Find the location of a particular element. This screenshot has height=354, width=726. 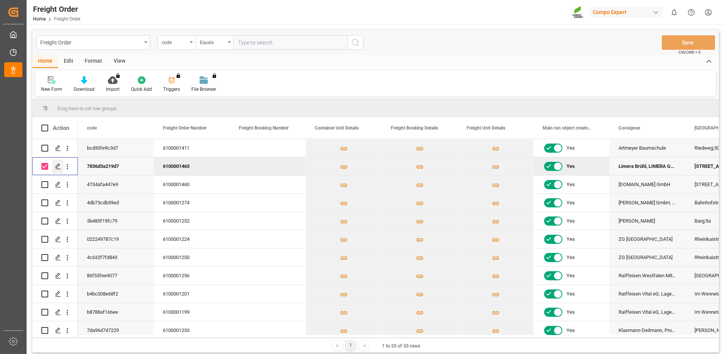

div: 1 to 33 of 33 rows is located at coordinates (401, 346).